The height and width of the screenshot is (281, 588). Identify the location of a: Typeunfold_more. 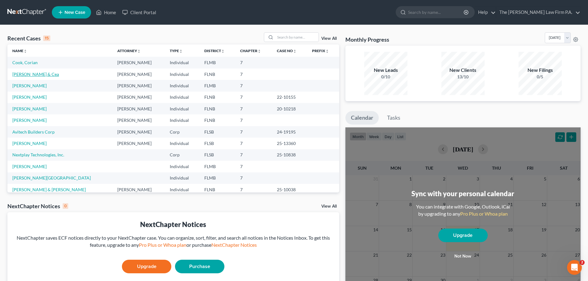
(176, 51).